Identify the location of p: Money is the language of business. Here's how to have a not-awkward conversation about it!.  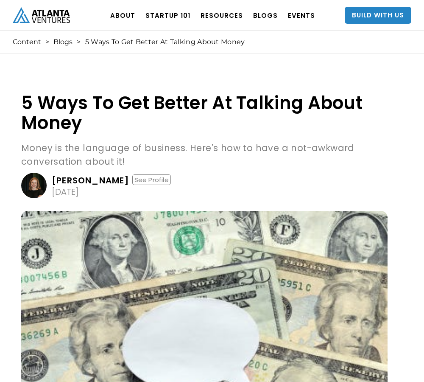
(205, 155).